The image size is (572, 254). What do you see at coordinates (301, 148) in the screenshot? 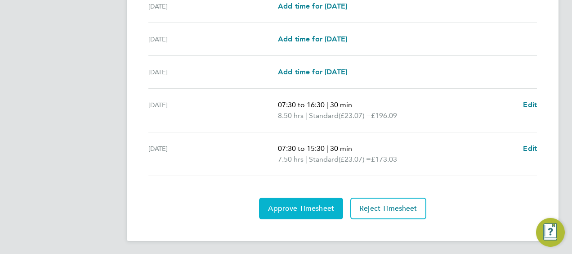
I see `span: 07:30 to 15:30` at bounding box center [301, 148].